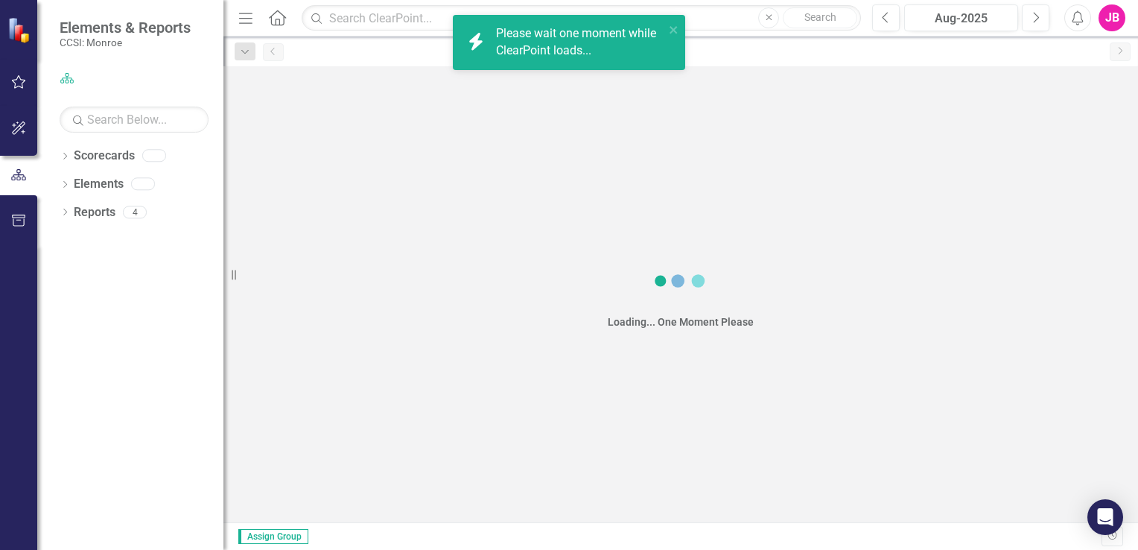 The height and width of the screenshot is (550, 1138). I want to click on span: Elements & Reports, so click(125, 28).